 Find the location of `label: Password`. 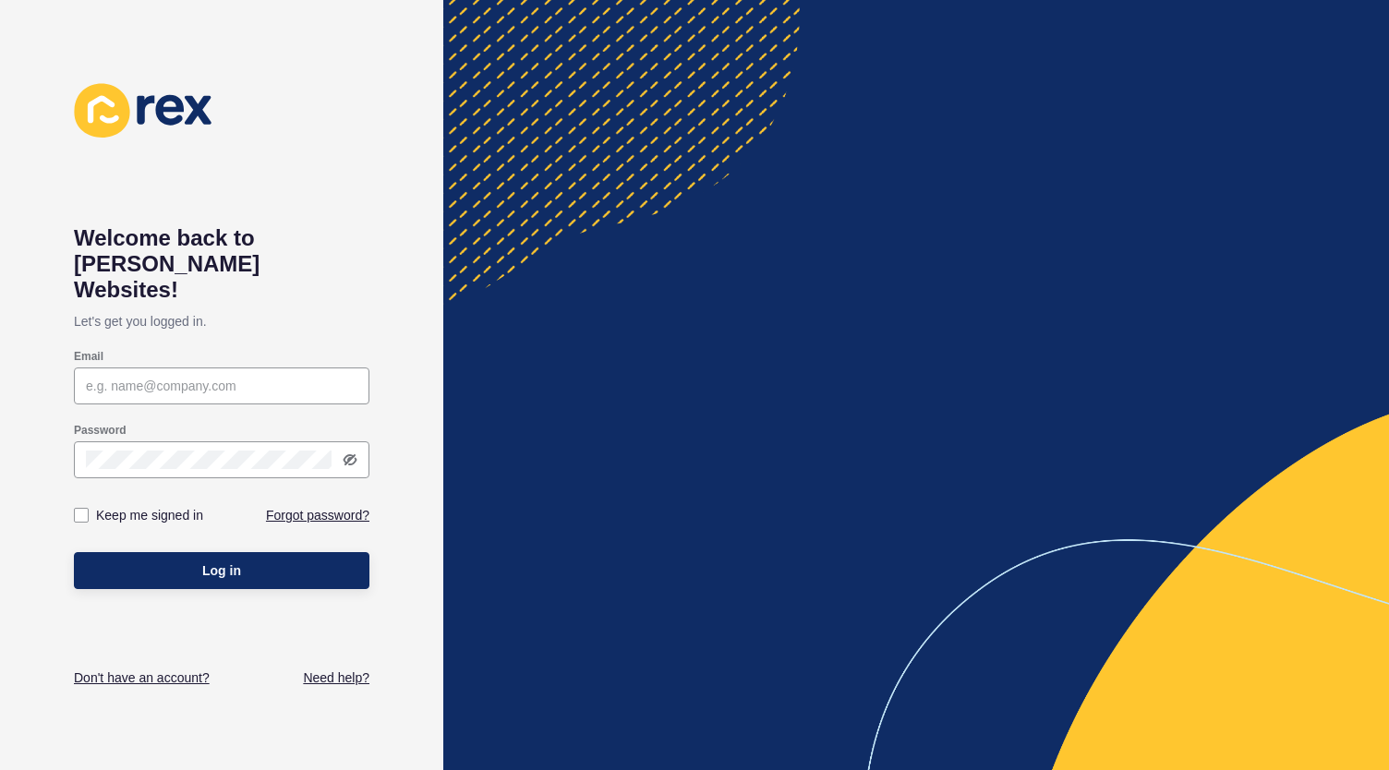

label: Password is located at coordinates (100, 430).